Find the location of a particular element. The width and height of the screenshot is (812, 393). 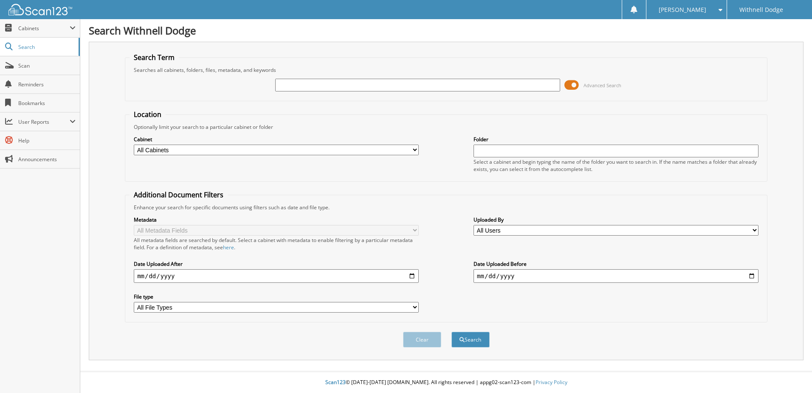

button: Search is located at coordinates (471, 339).